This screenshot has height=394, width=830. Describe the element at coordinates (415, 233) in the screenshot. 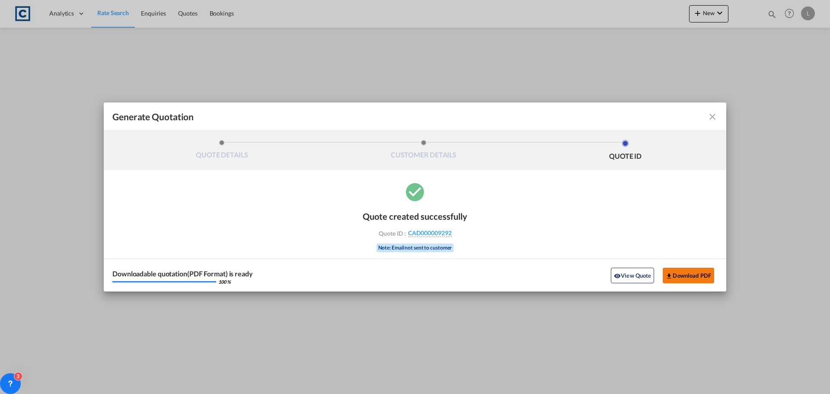

I see `div: Quote ID :` at that location.